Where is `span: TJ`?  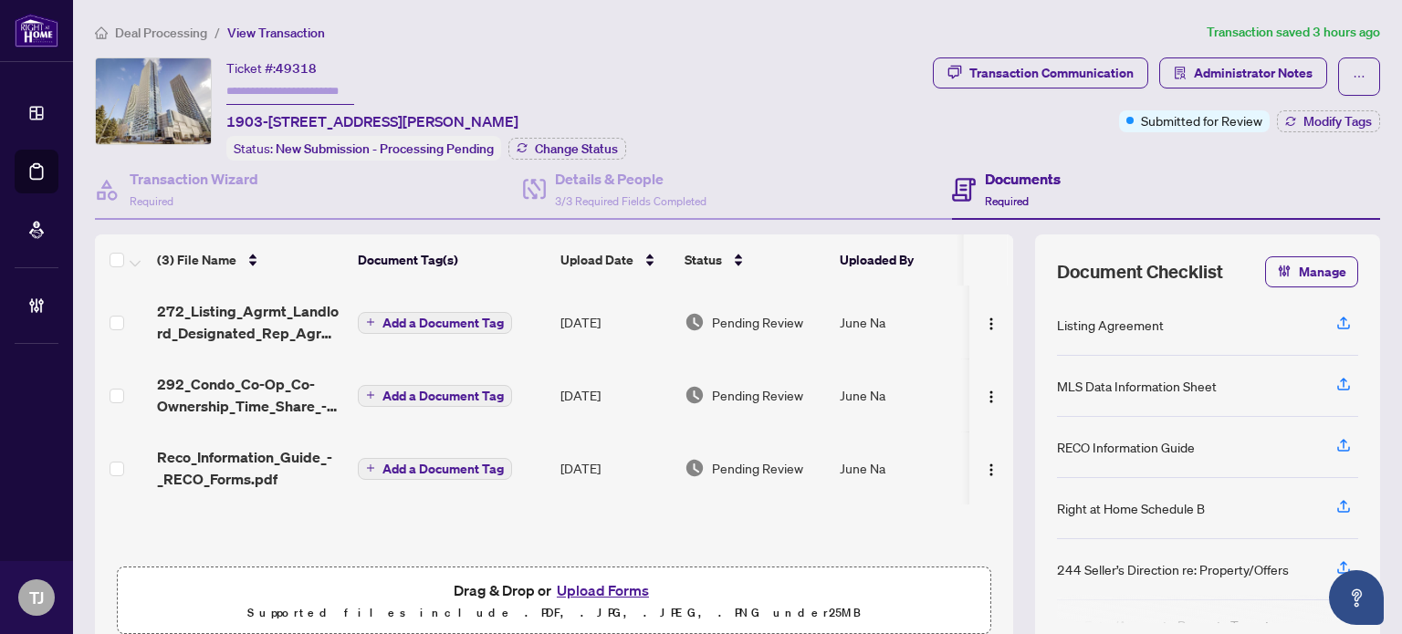 span: TJ is located at coordinates (37, 598).